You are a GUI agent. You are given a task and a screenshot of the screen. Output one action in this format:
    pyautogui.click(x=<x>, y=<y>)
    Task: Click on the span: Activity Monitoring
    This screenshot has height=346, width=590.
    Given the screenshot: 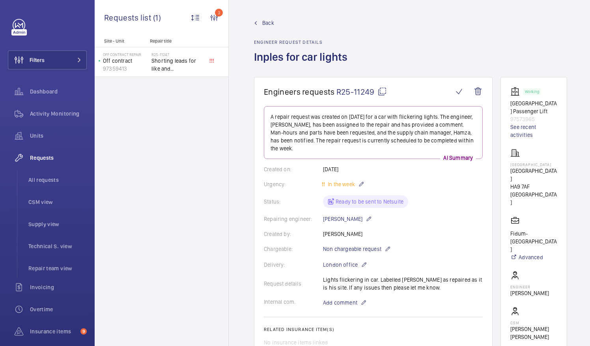 What is the action you would take?
    pyautogui.click(x=58, y=114)
    